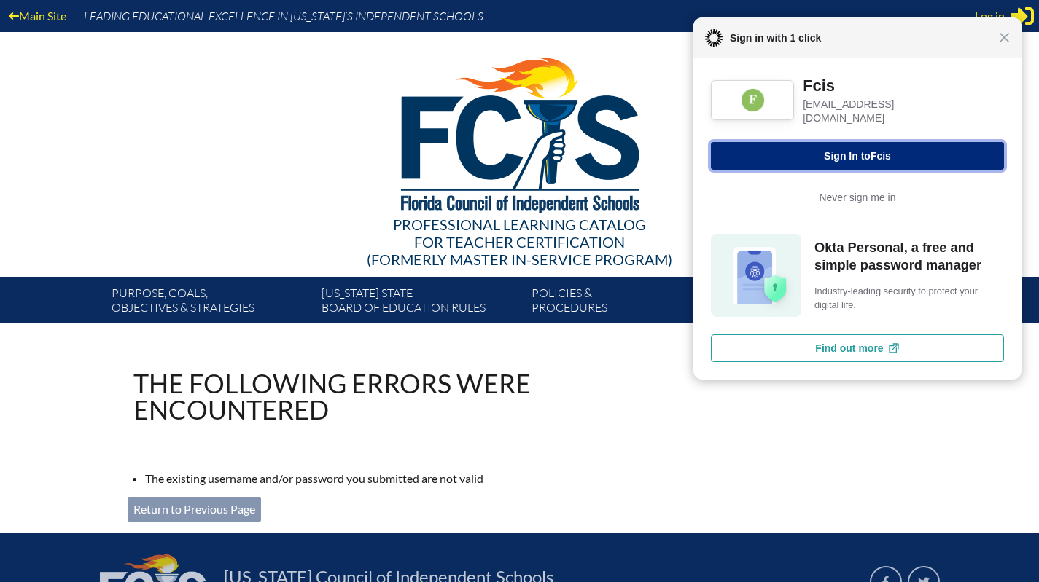 Image resolution: width=1039 pixels, height=582 pixels. Describe the element at coordinates (211, 303) in the screenshot. I see `a: Purpose, goals,objectives & strategies` at that location.